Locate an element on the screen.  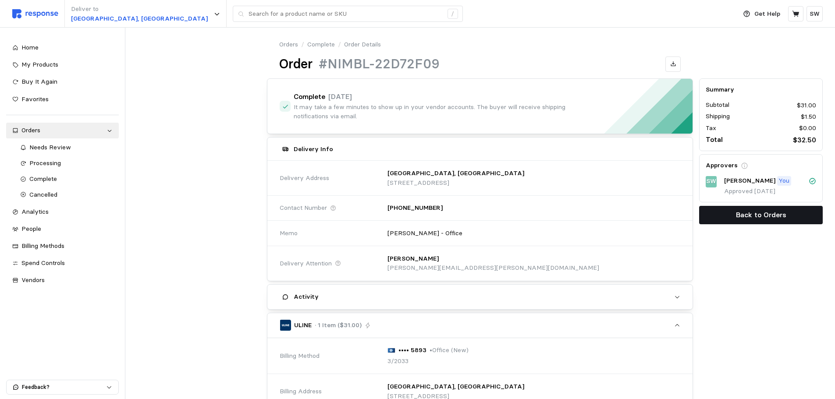
span: Cancelled is located at coordinates (43, 195).